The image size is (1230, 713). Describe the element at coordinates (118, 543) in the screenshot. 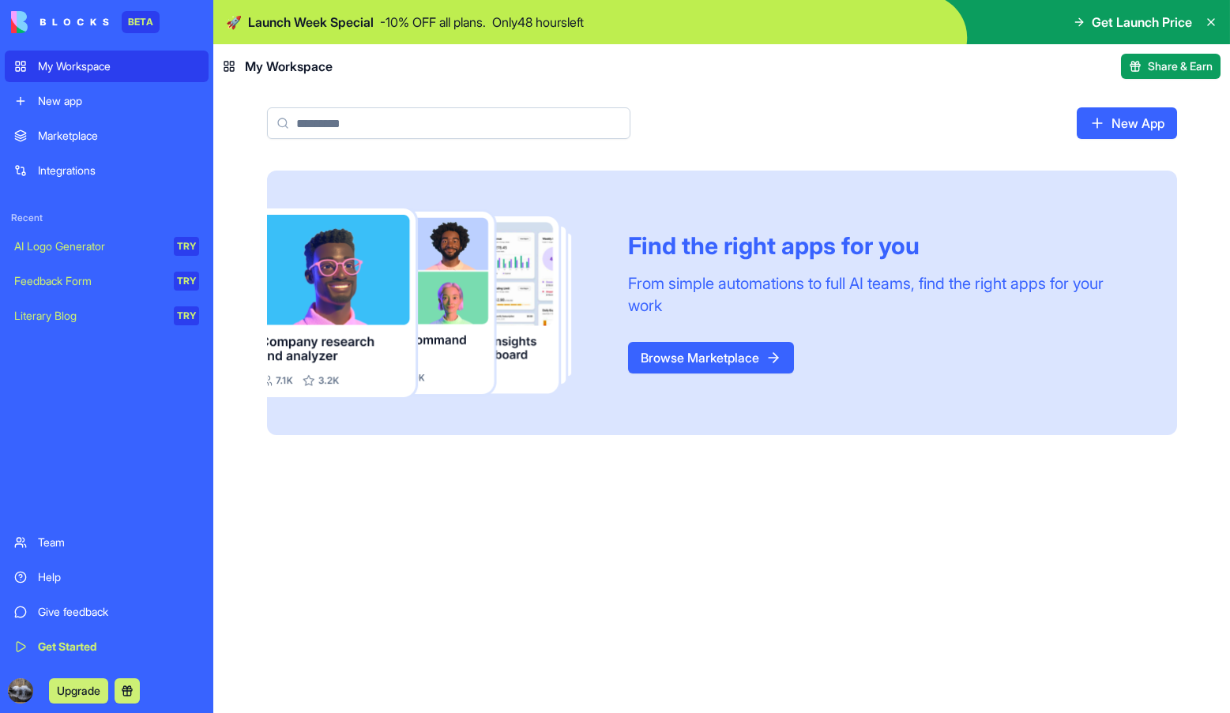

I see `div: Team` at that location.